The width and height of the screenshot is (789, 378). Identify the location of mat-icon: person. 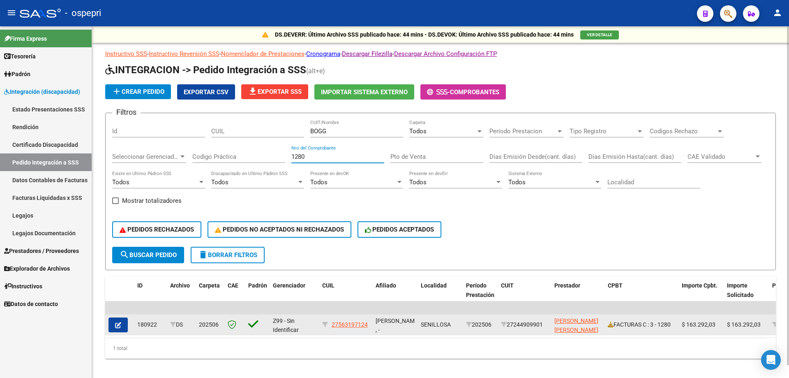
(778, 13).